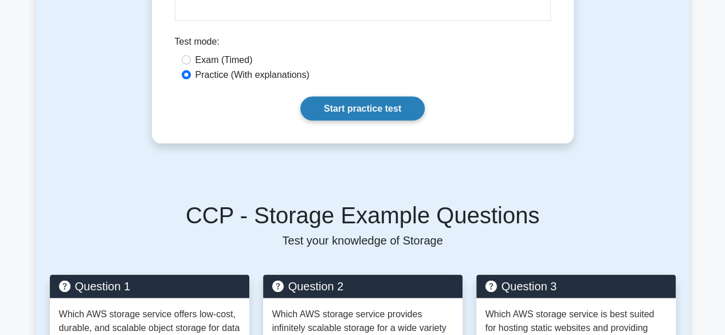 Image resolution: width=725 pixels, height=335 pixels. I want to click on h5: Question 1, so click(150, 287).